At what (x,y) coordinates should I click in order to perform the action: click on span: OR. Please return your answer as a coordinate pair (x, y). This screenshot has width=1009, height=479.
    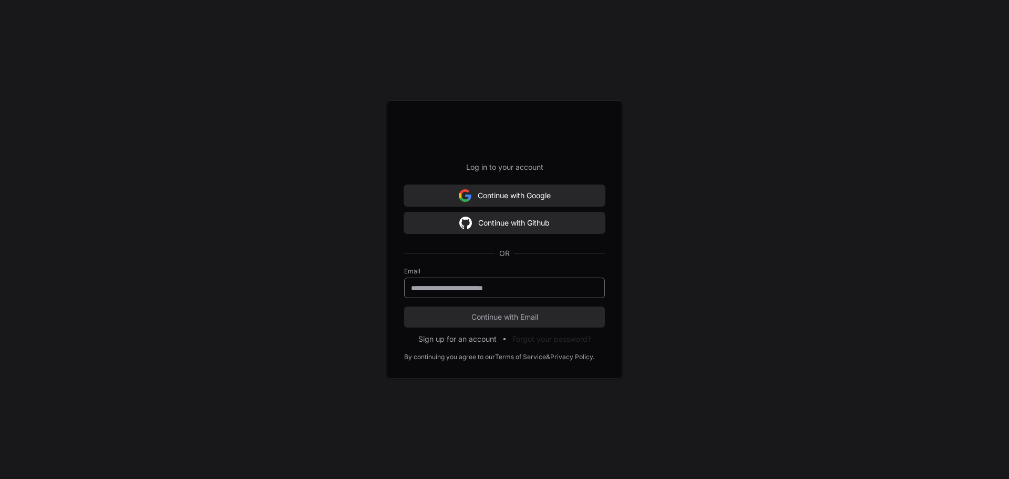
    Looking at the image, I should click on (505, 253).